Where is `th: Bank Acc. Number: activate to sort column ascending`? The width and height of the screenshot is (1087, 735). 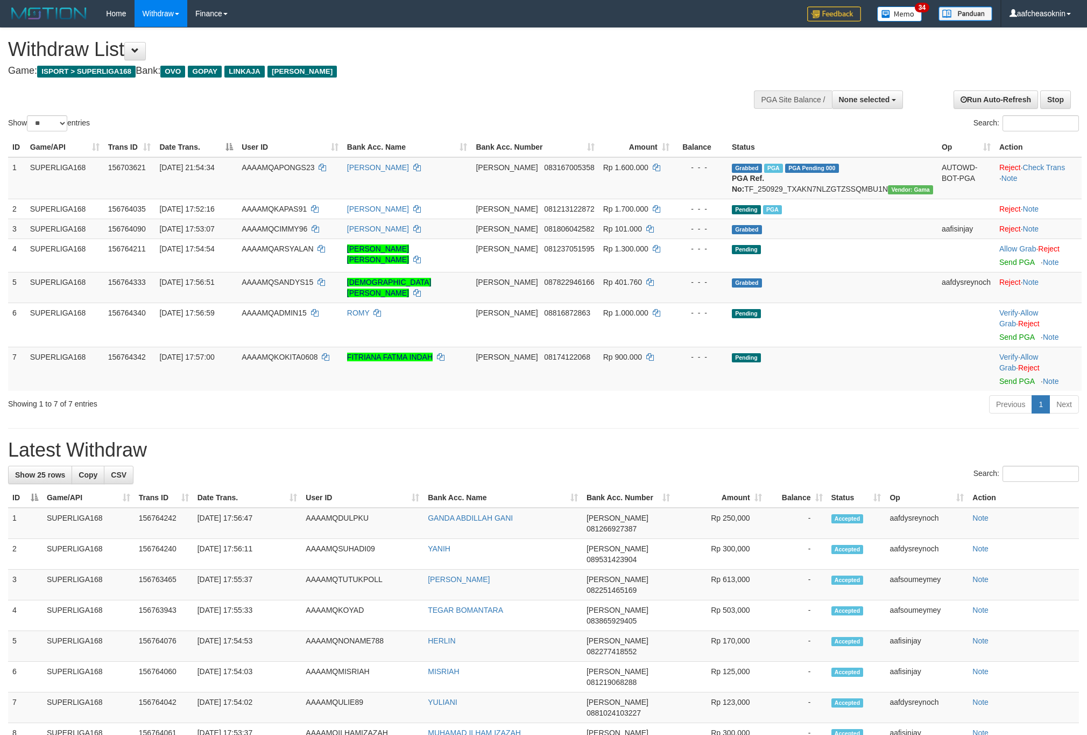 th: Bank Acc. Number: activate to sort column ascending is located at coordinates (535, 147).